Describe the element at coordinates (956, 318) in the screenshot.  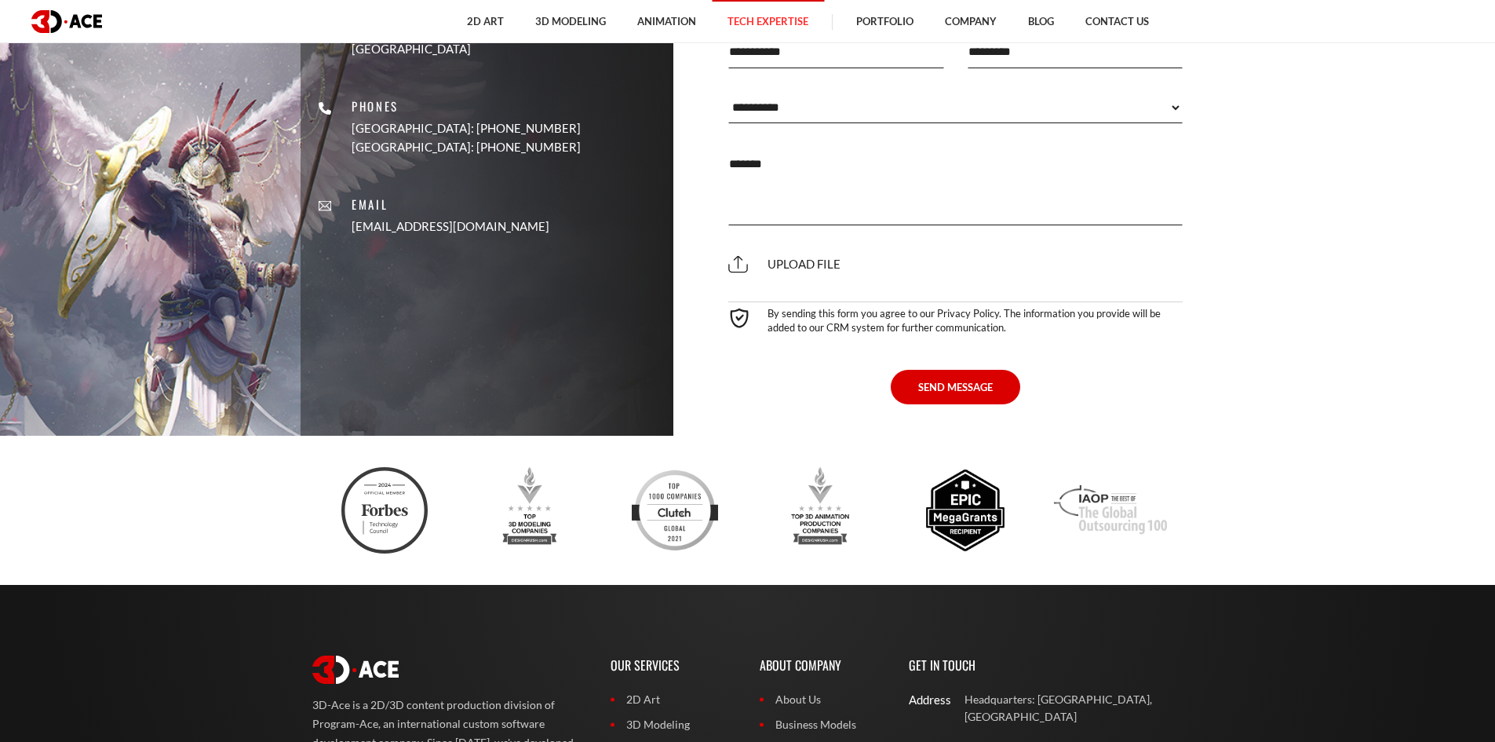
I see `div: By sending this form you agree to our Privacy Policy. The information you provide will be added t...` at that location.